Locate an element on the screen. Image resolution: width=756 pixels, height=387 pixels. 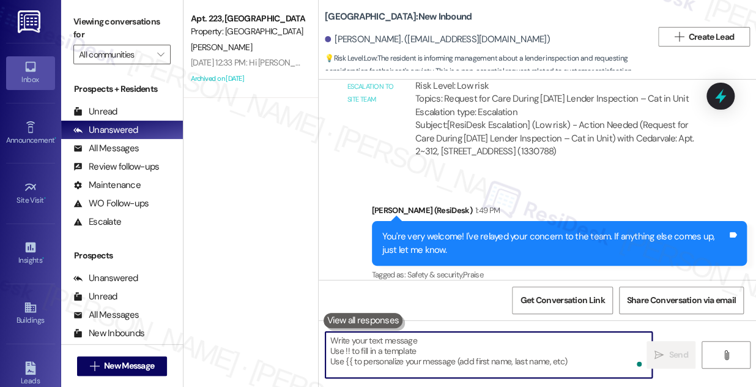
strong: 💡 Risk Level: Low is located at coordinates (351, 58).